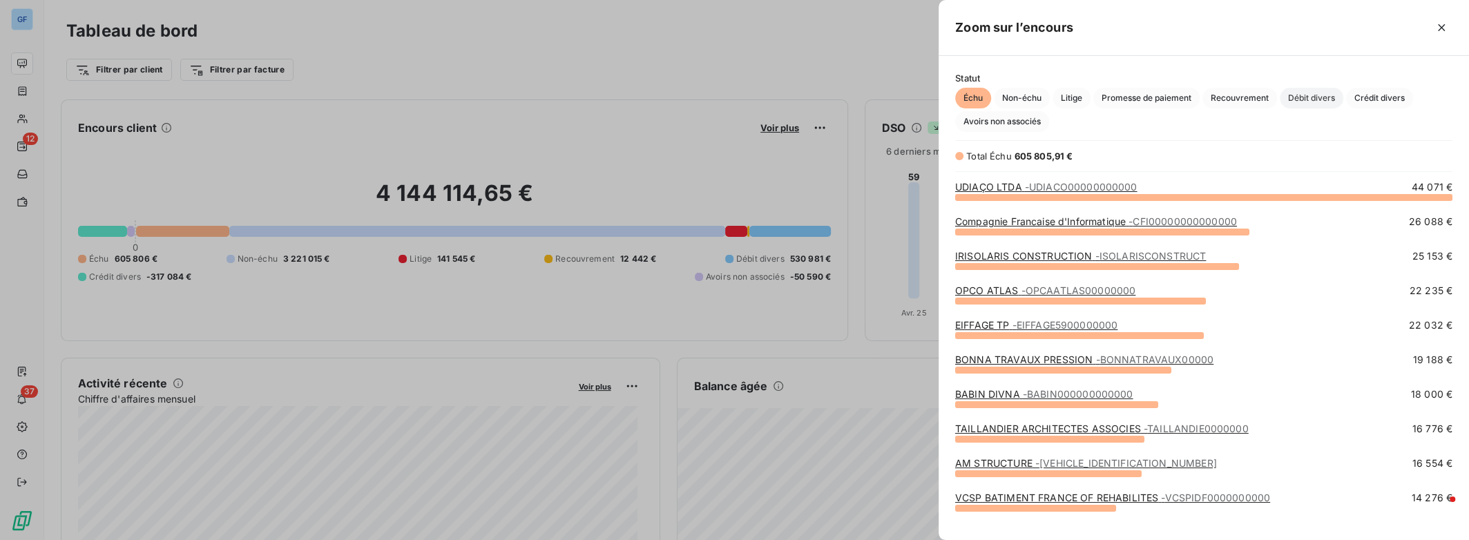 The height and width of the screenshot is (540, 1469). Describe the element at coordinates (1432, 429) in the screenshot. I see `span: 16 776 €` at that location.